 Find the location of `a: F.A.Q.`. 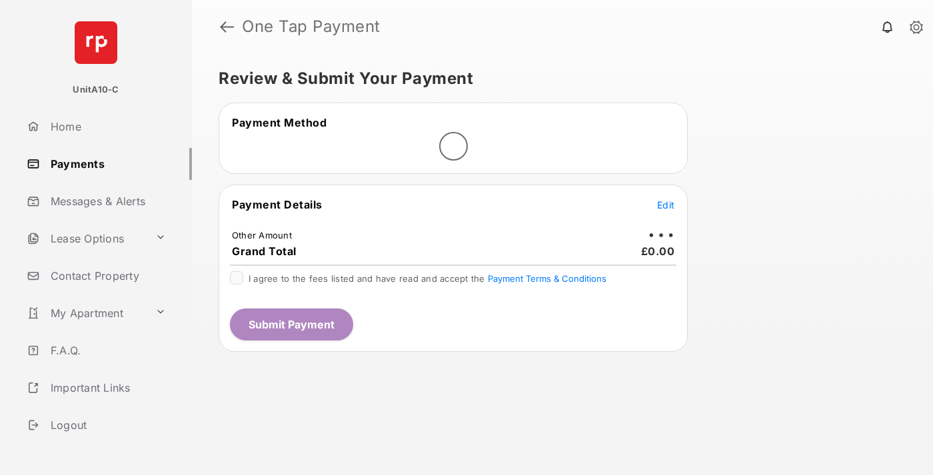

a: F.A.Q. is located at coordinates (107, 351).